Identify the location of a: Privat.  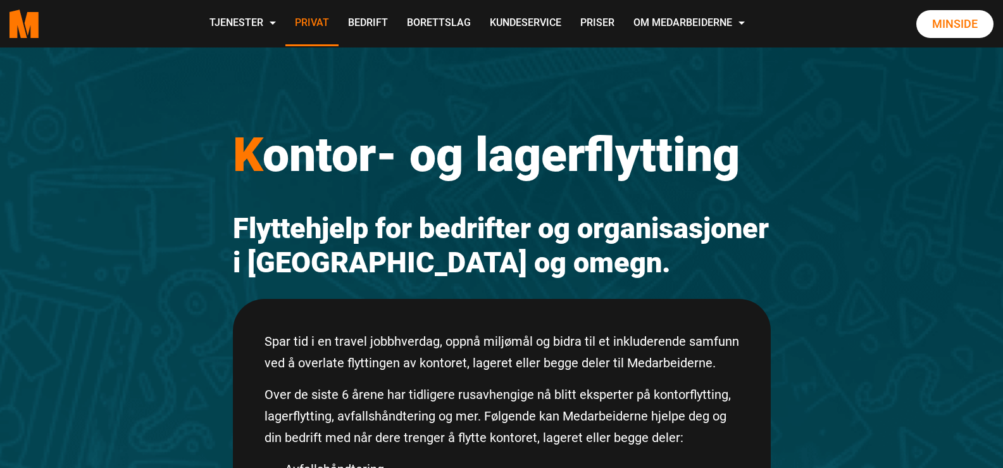
(312, 23).